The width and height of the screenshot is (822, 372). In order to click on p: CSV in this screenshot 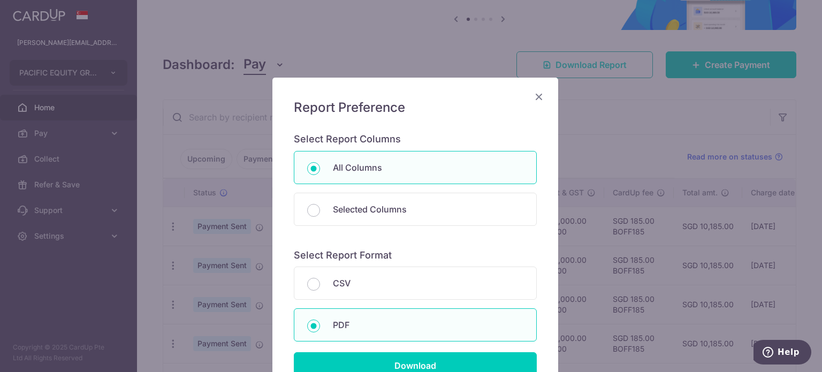, I will do `click(428, 283)`.